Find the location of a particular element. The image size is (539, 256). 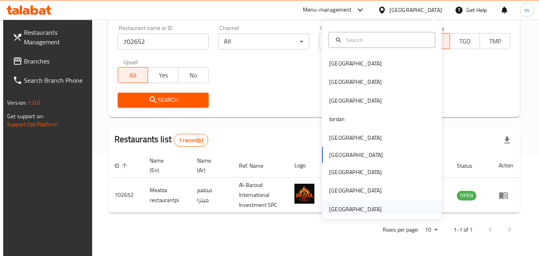

label: Delivery is located at coordinates (435, 28).